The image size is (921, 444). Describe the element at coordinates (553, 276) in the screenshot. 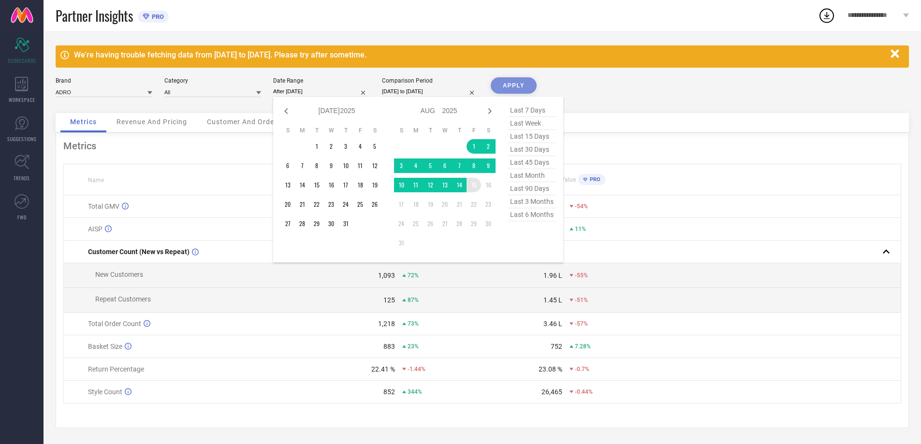

I see `div: 1.96 L` at that location.